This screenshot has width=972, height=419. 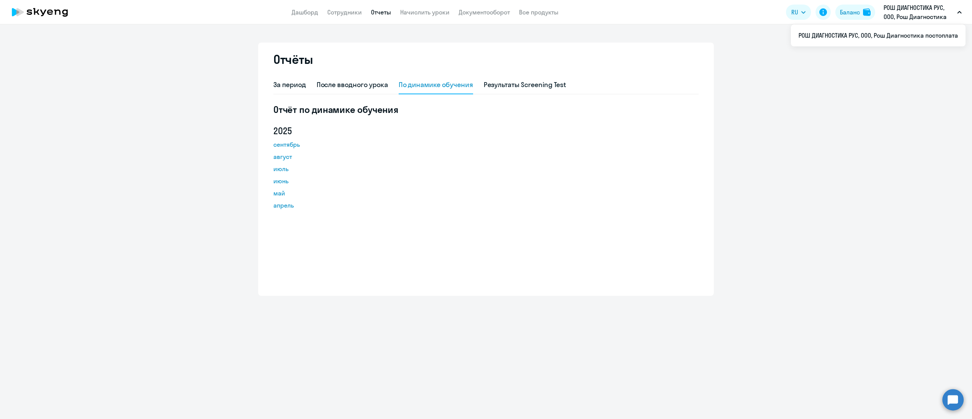 What do you see at coordinates (308, 205) in the screenshot?
I see `a: апрель` at bounding box center [308, 205].